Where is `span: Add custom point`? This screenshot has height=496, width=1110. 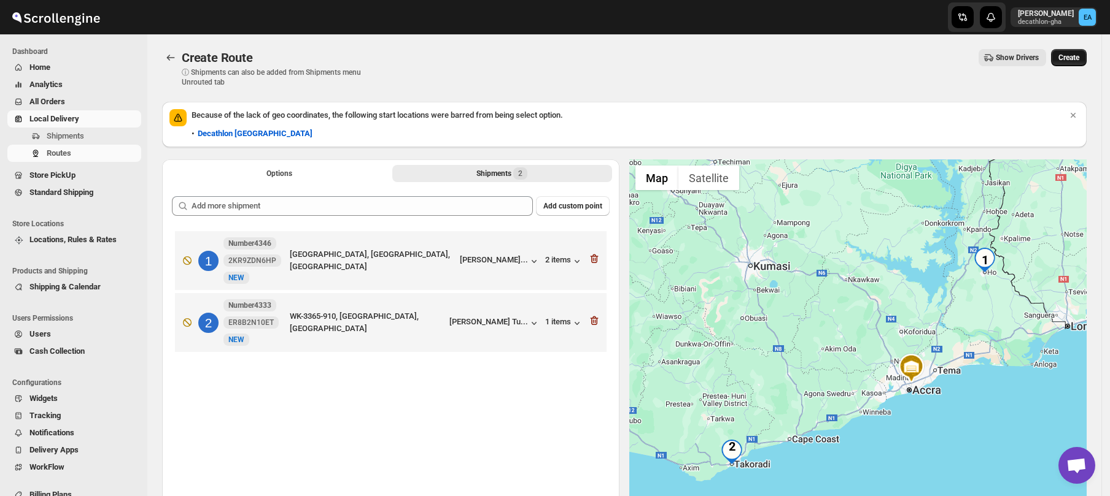
span: Add custom point is located at coordinates (573, 206).